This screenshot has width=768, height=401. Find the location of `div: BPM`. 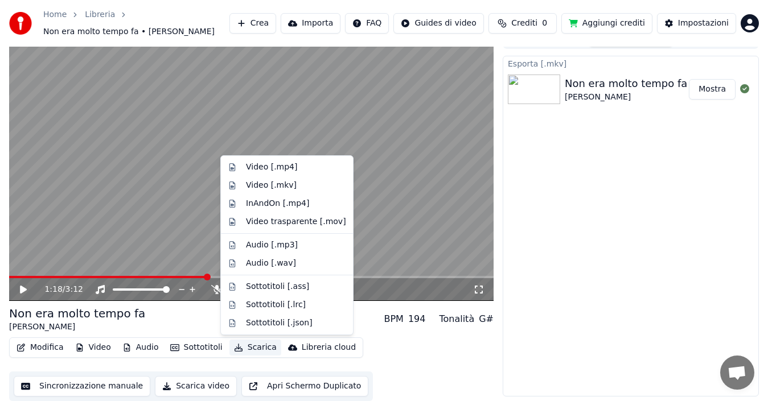

div: BPM is located at coordinates (393, 319).